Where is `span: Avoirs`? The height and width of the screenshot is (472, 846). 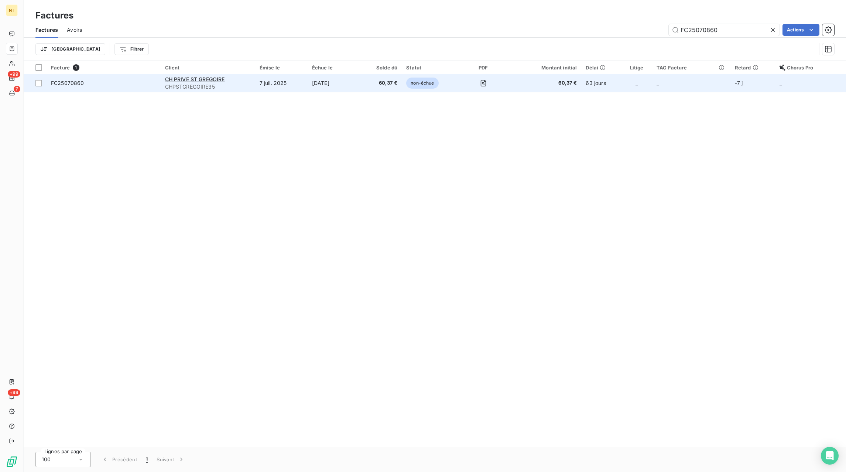
span: Avoirs is located at coordinates (74, 30).